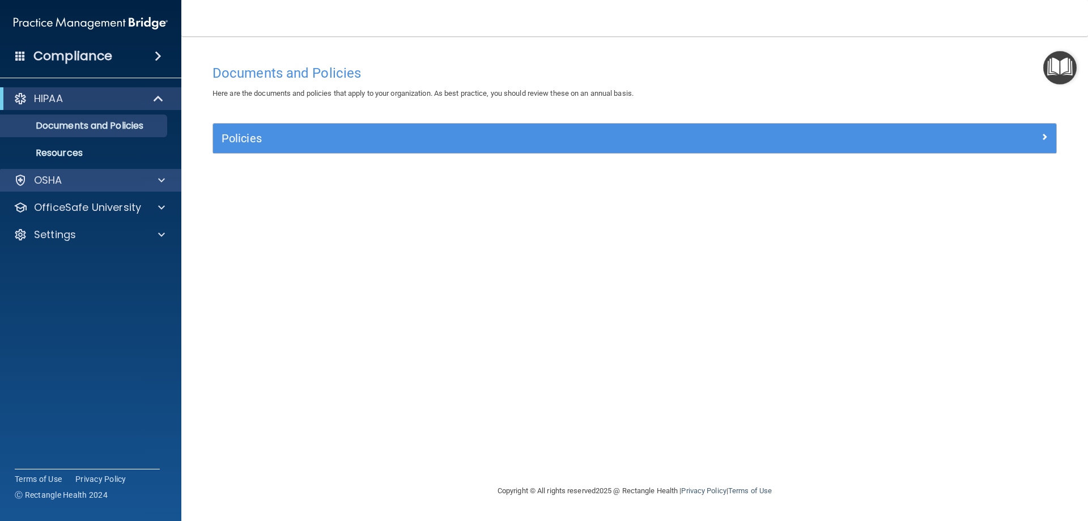  Describe the element at coordinates (529, 138) in the screenshot. I see `h5: Policies` at that location.